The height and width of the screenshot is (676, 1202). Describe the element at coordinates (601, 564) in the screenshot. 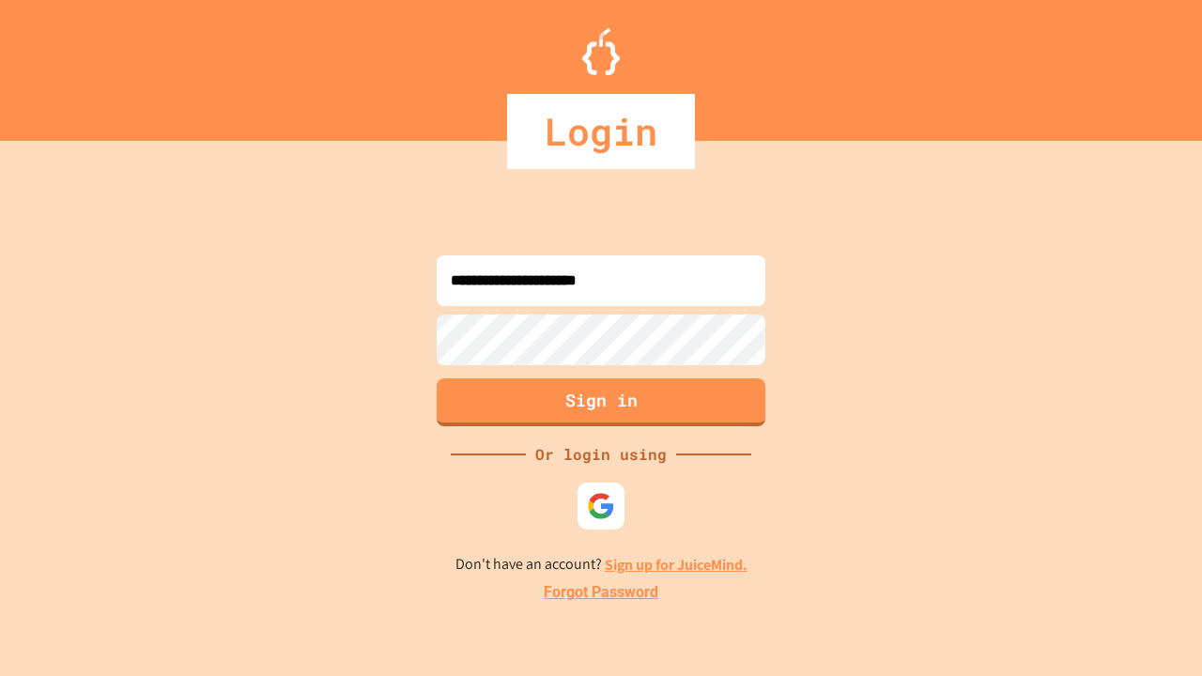

I see `p: Don't have an account?` at that location.